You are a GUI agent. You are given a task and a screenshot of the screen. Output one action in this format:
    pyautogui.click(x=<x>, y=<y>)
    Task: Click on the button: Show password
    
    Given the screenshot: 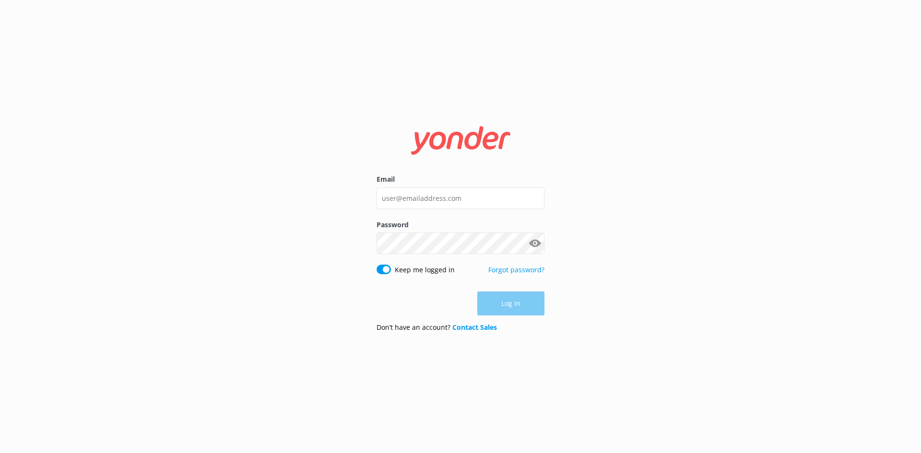 What is the action you would take?
    pyautogui.click(x=535, y=244)
    